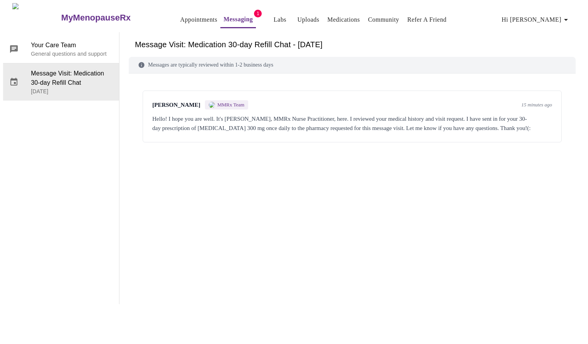 Image resolution: width=588 pixels, height=344 pixels. What do you see at coordinates (308, 20) in the screenshot?
I see `a: Uploads` at bounding box center [308, 20].